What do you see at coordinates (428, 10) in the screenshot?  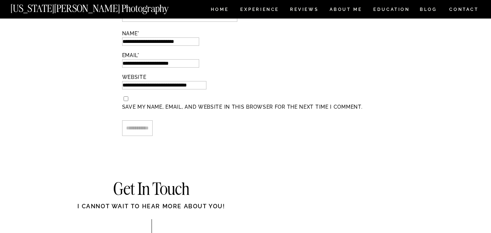 I see `nav: BLOG` at bounding box center [428, 10].